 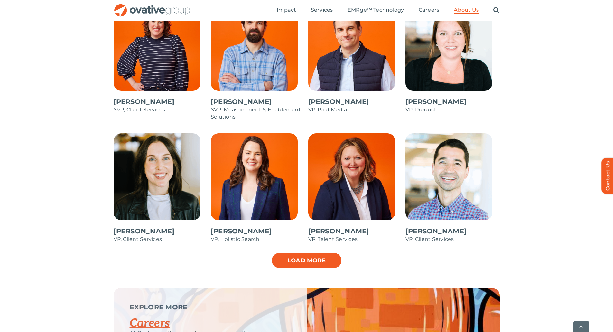 I want to click on span: EMRge™ Technology, so click(x=376, y=10).